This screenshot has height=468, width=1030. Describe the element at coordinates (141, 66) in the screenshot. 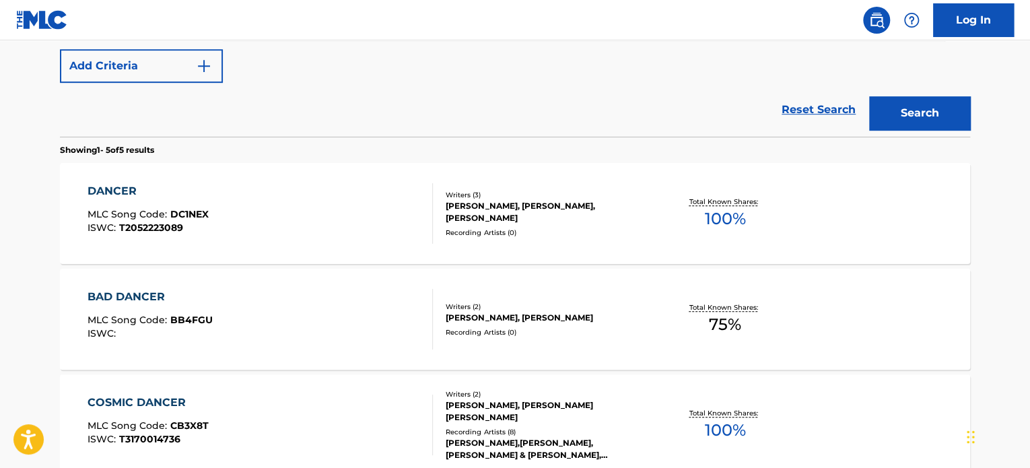

I see `button: Add Criteria` at that location.